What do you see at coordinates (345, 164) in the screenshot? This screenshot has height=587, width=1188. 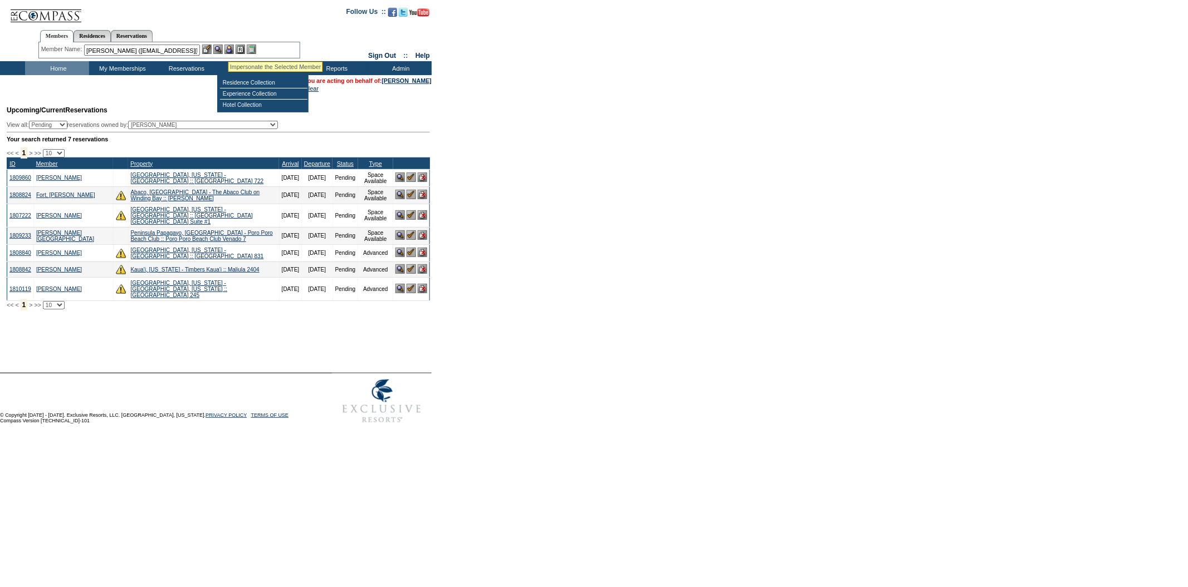 I see `a: Status` at bounding box center [345, 164].